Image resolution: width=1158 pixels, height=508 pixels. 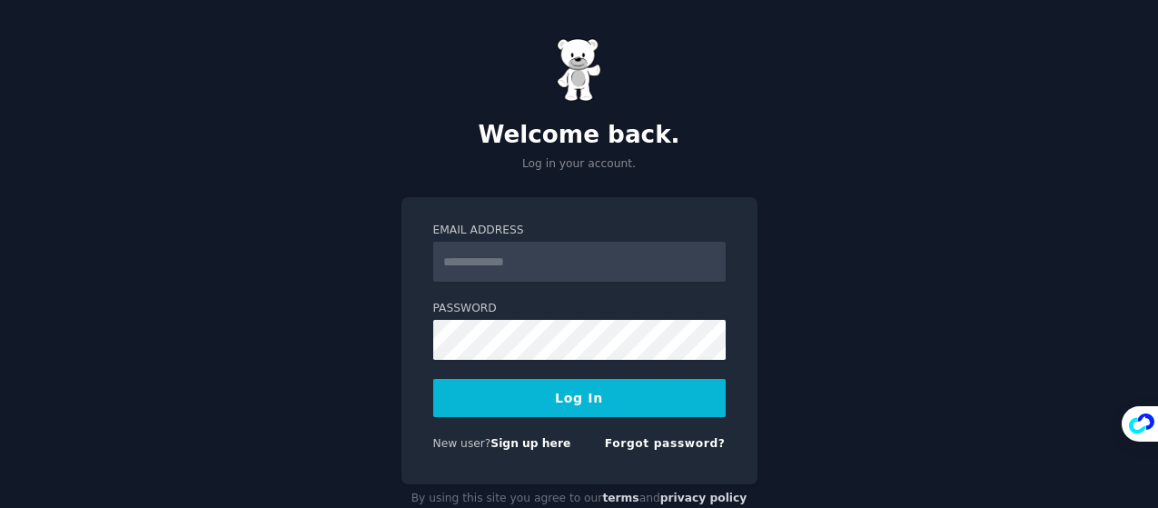 I want to click on img: Gummy Bear, so click(x=579, y=70).